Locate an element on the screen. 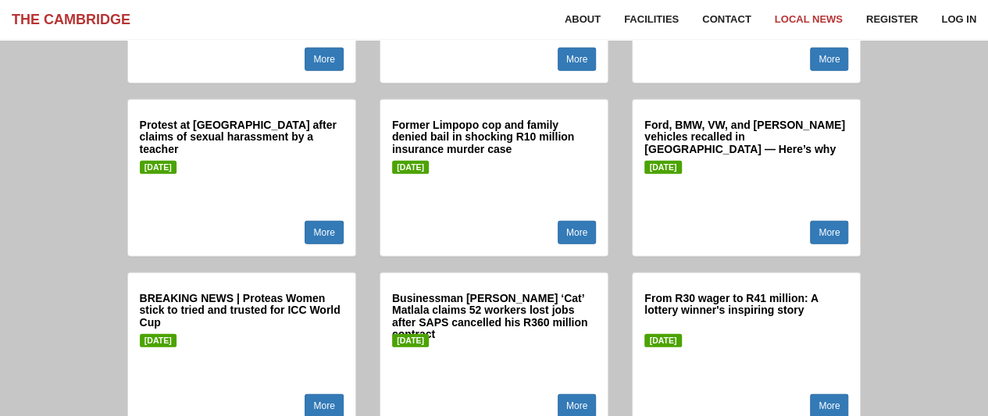 This screenshot has height=416, width=988. h5: From R30 wager to R41 million: A lottery winner's inspiring story is located at coordinates (746, 309).